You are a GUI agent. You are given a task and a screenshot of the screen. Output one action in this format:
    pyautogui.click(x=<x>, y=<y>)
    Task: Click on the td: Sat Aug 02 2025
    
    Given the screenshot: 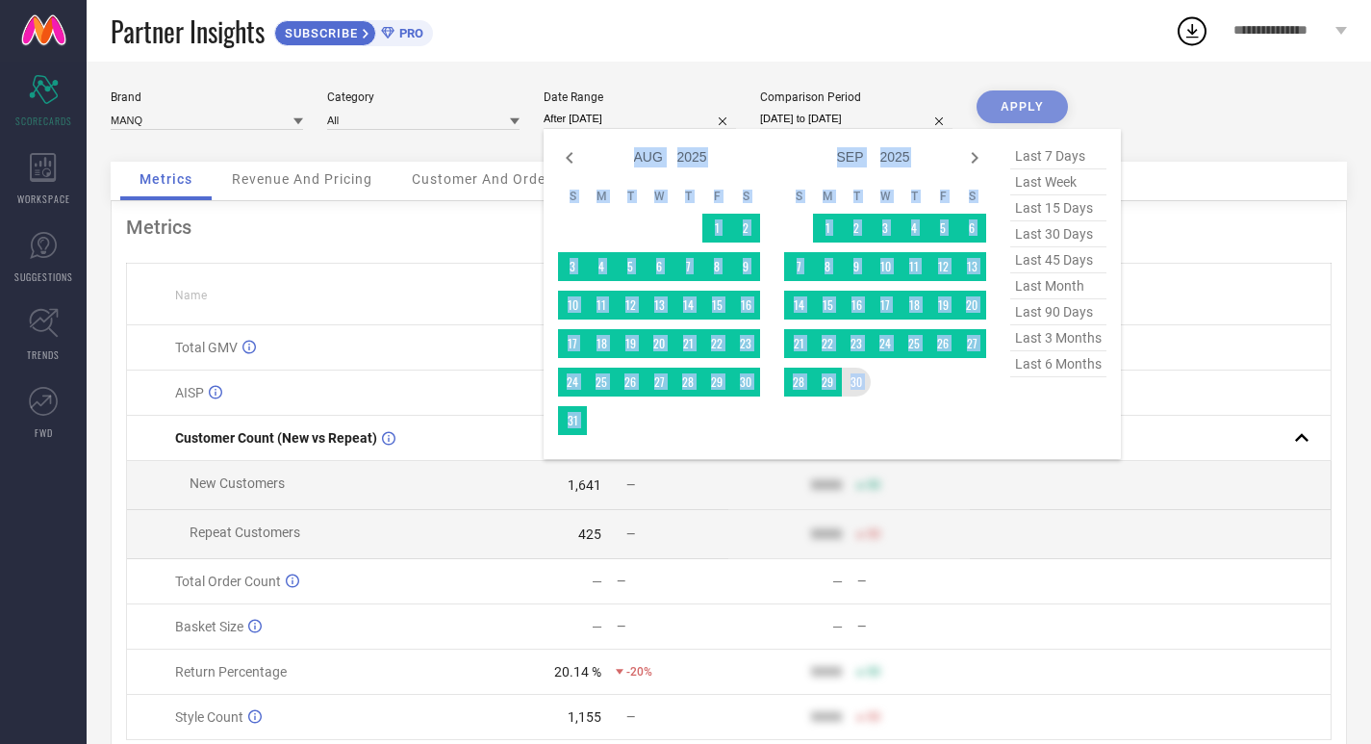 What is the action you would take?
    pyautogui.click(x=746, y=228)
    